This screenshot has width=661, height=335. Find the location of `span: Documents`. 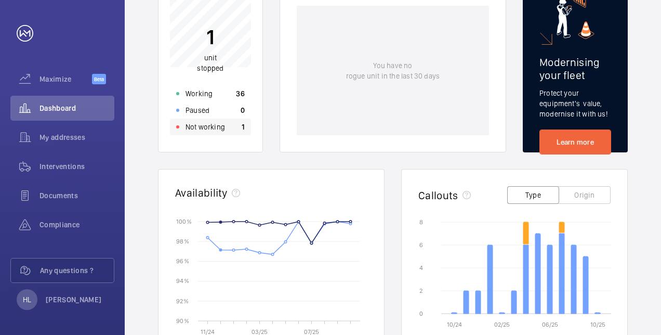

span: Documents is located at coordinates (77, 195).